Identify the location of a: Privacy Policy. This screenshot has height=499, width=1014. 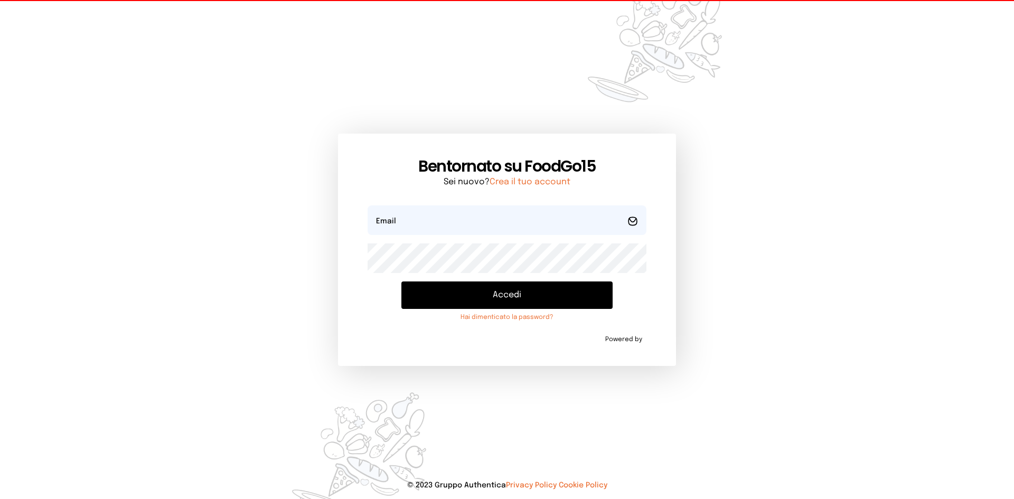
(531, 485).